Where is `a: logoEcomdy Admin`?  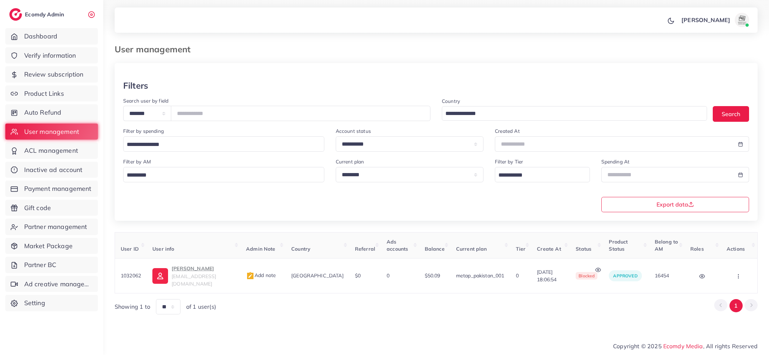 a: logoEcomdy Admin is located at coordinates (37, 14).